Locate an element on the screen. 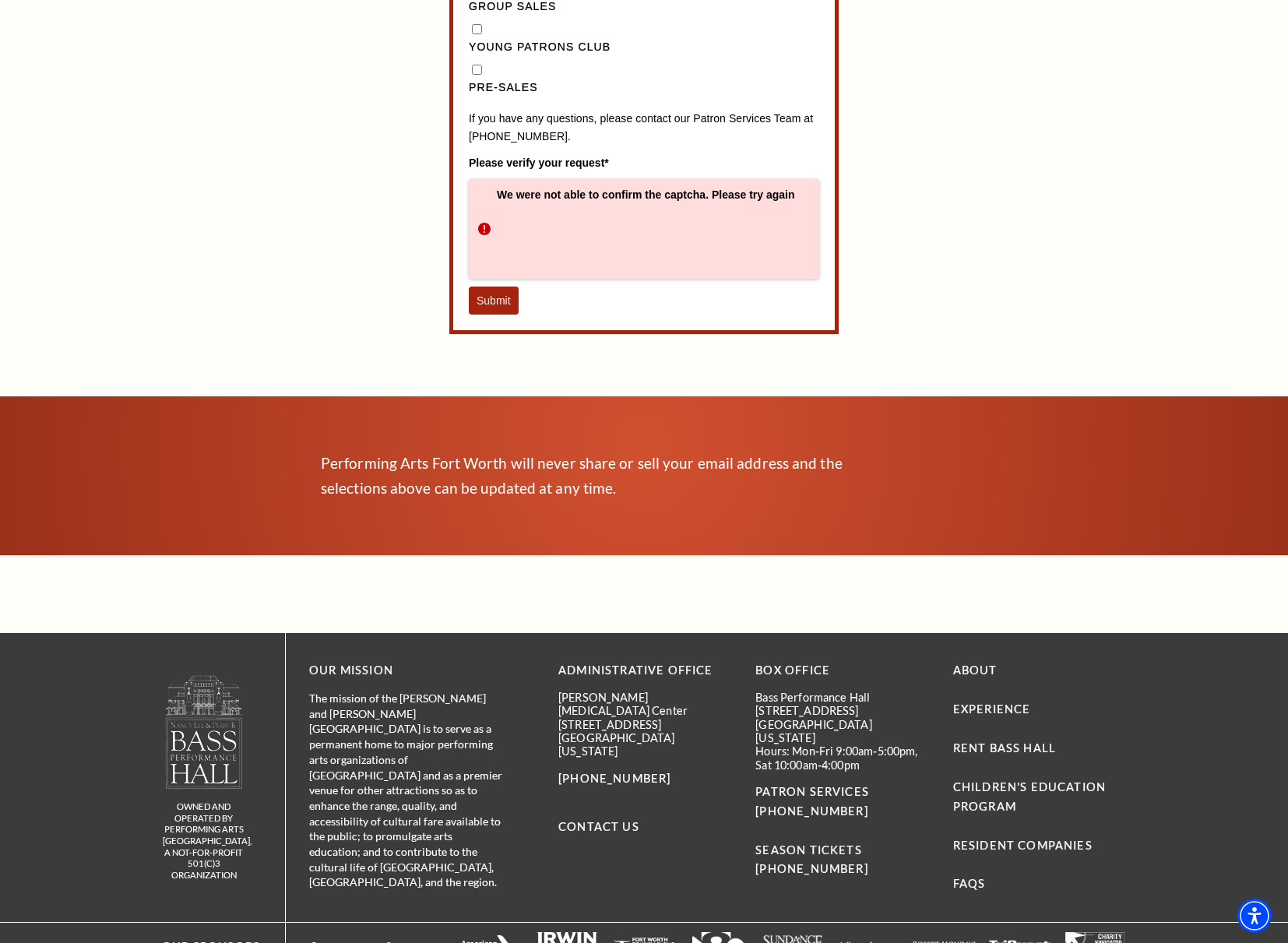  p: BOX OFFICE is located at coordinates (842, 671).